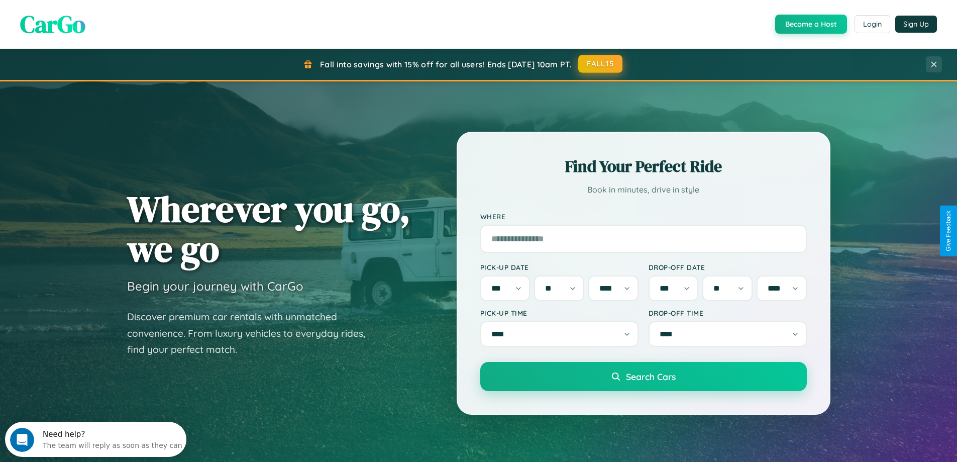 Image resolution: width=957 pixels, height=462 pixels. Describe the element at coordinates (95, 18) in the screenshot. I see `div: Open Intercom Messenger` at that location.